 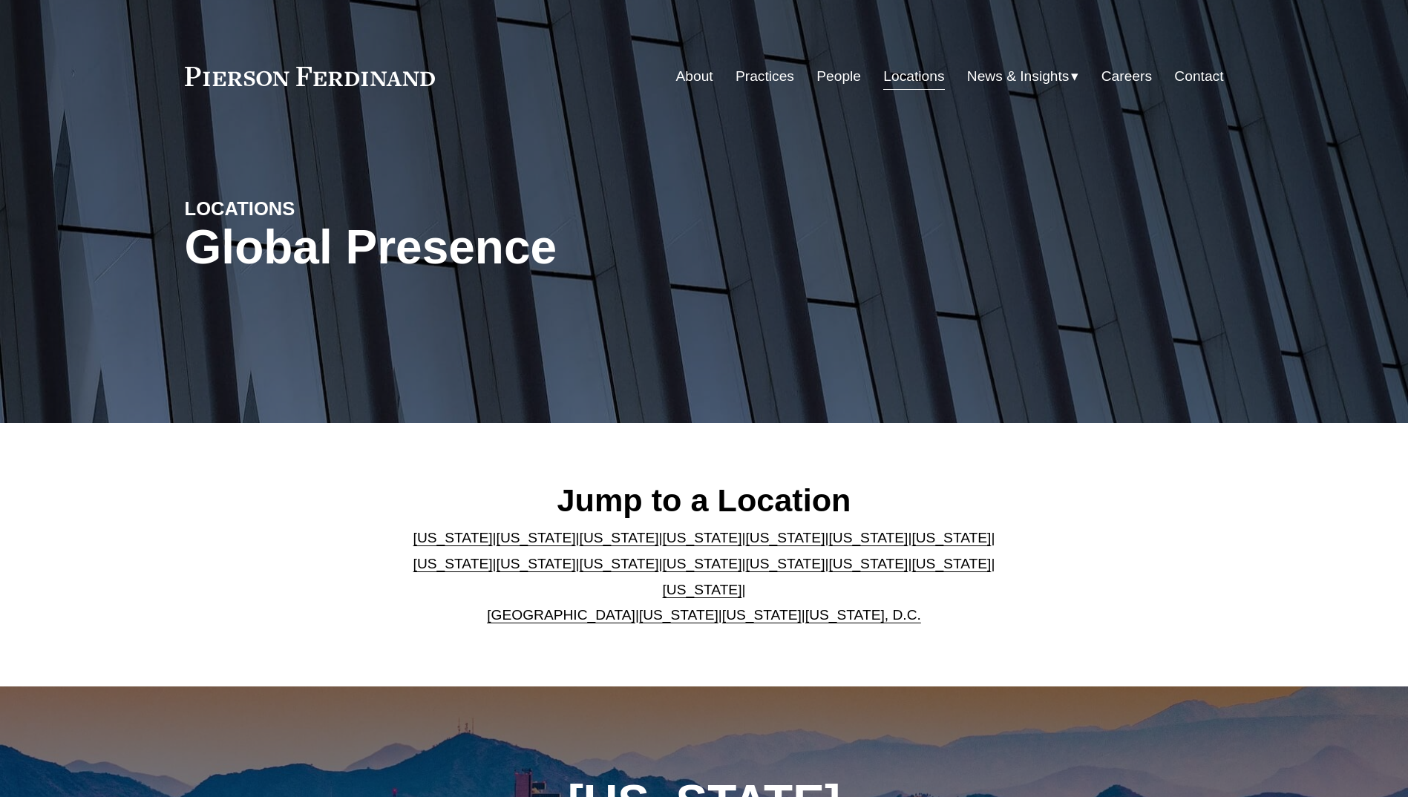 What do you see at coordinates (704, 500) in the screenshot?
I see `h2: Jump to a Location` at bounding box center [704, 500].